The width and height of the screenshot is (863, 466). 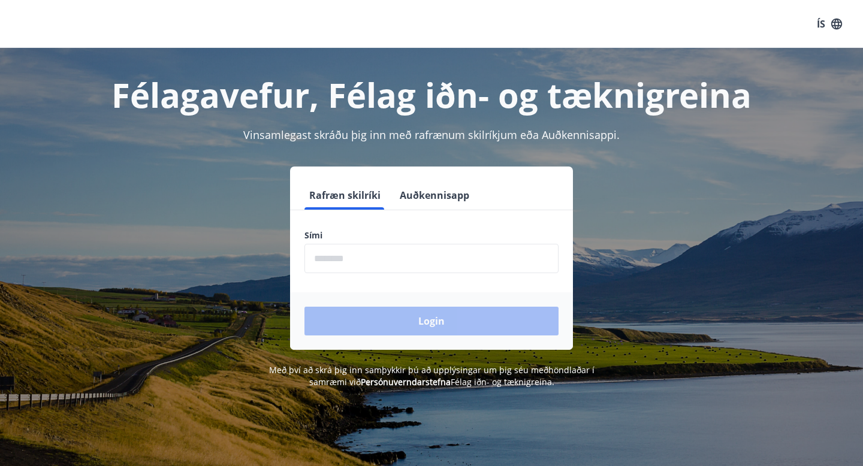 I want to click on h1: Félagavefur, Félag iðn- og tæknigreina, so click(x=432, y=95).